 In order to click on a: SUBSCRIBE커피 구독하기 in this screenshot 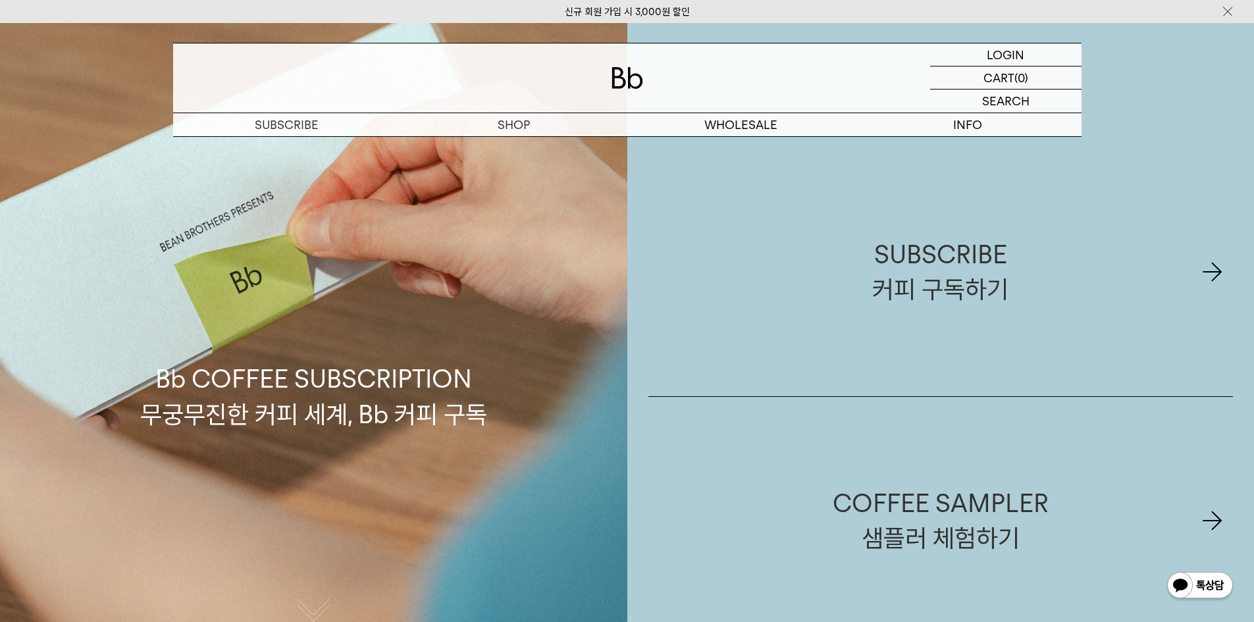, I will do `click(940, 272)`.